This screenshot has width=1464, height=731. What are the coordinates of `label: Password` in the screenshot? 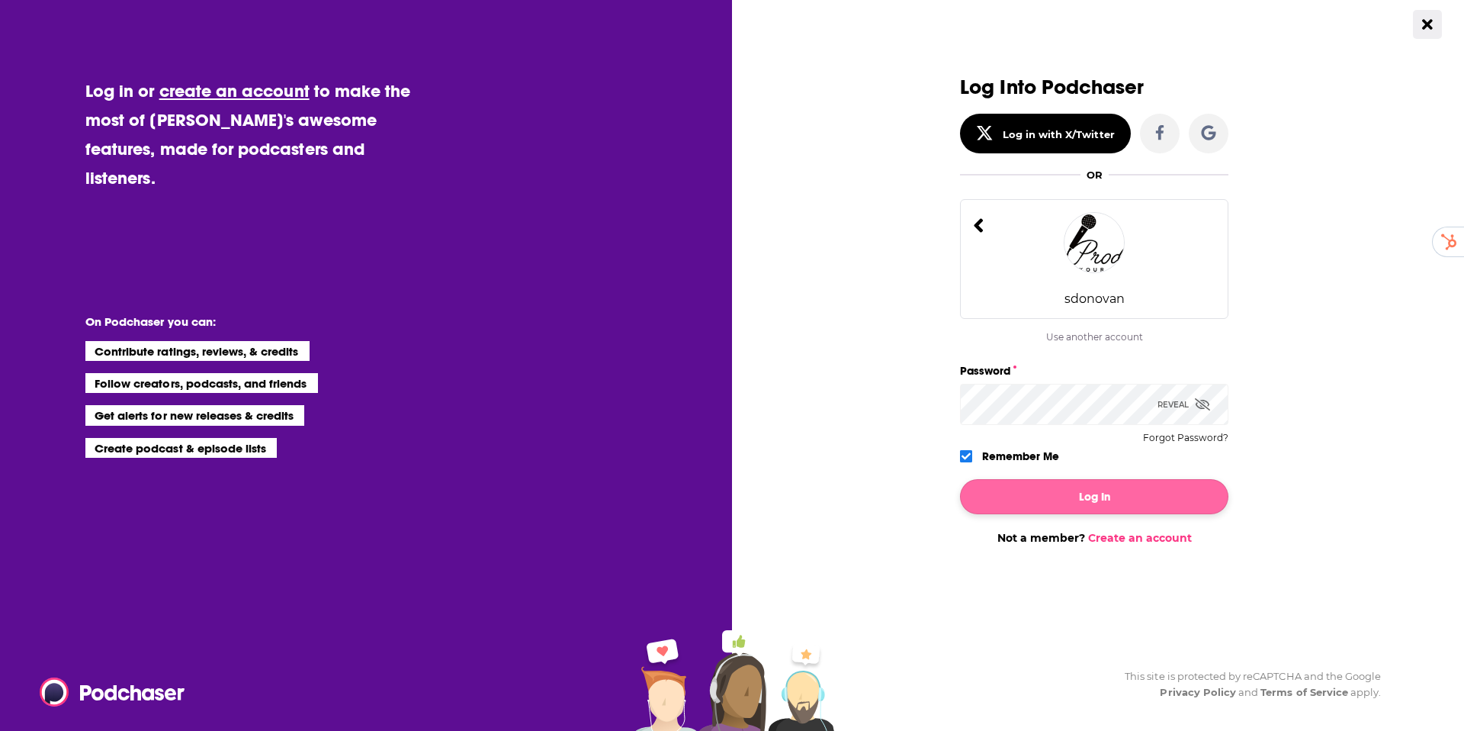 It's located at (1094, 371).